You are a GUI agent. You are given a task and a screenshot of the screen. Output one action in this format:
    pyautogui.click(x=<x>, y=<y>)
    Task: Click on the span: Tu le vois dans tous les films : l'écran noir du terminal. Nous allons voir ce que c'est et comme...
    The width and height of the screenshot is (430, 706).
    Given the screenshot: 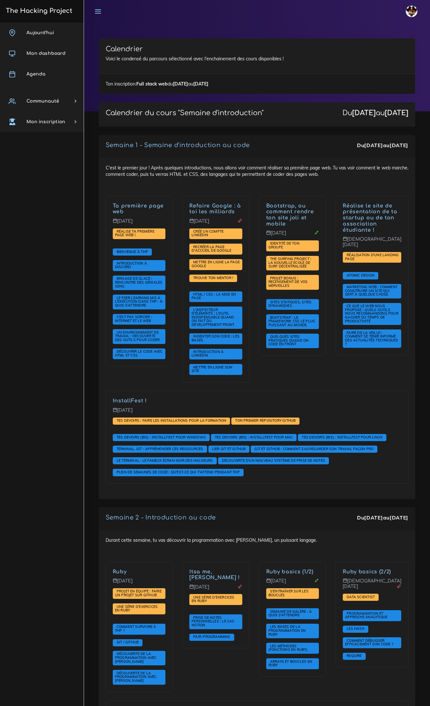 What is the action you would take?
    pyautogui.click(x=165, y=461)
    